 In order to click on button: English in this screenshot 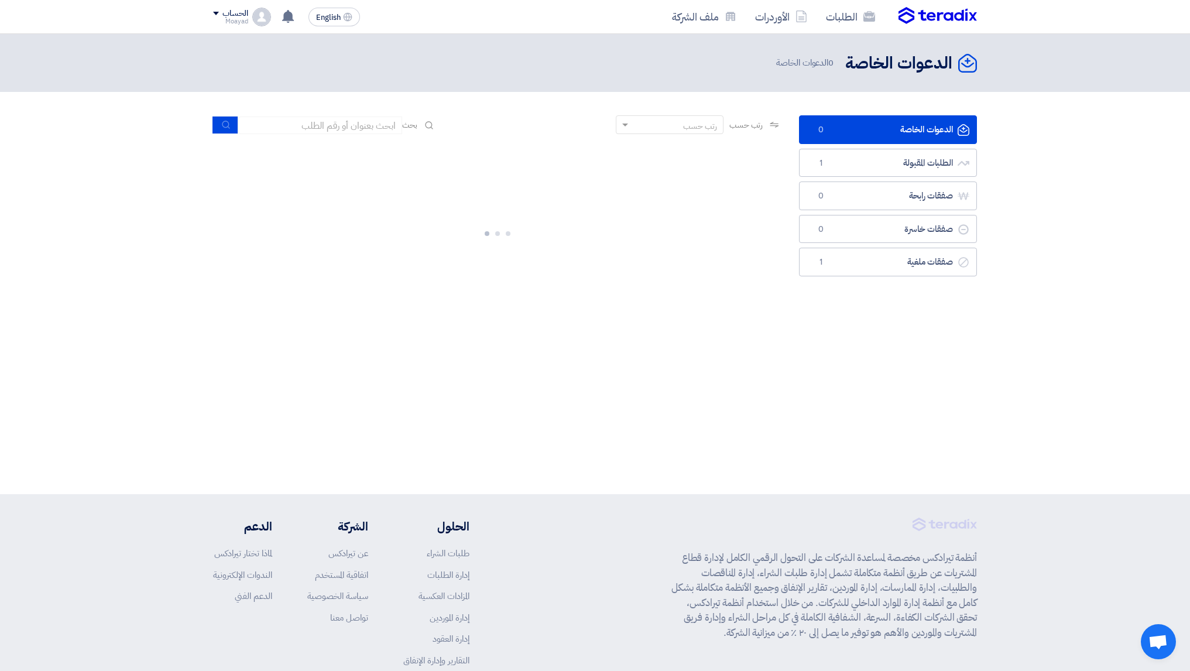, I will do `click(334, 17)`.